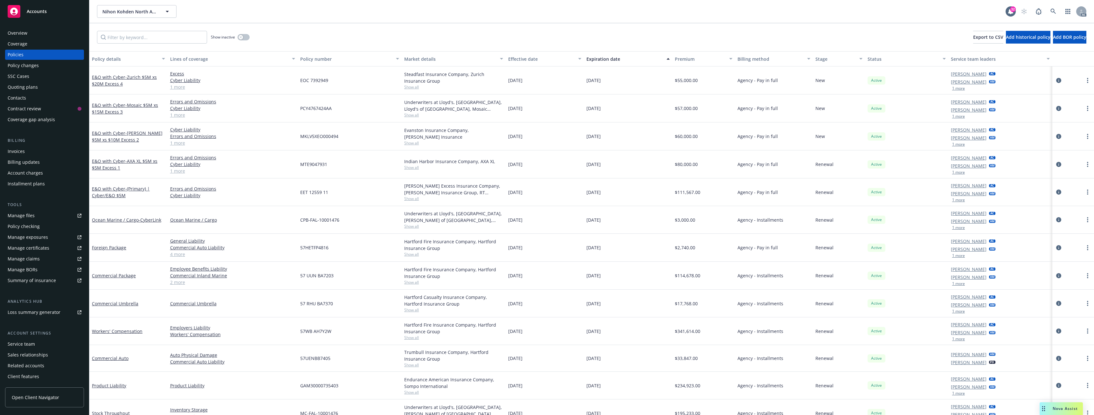  I want to click on input: Filter by keyword..., so click(152, 37).